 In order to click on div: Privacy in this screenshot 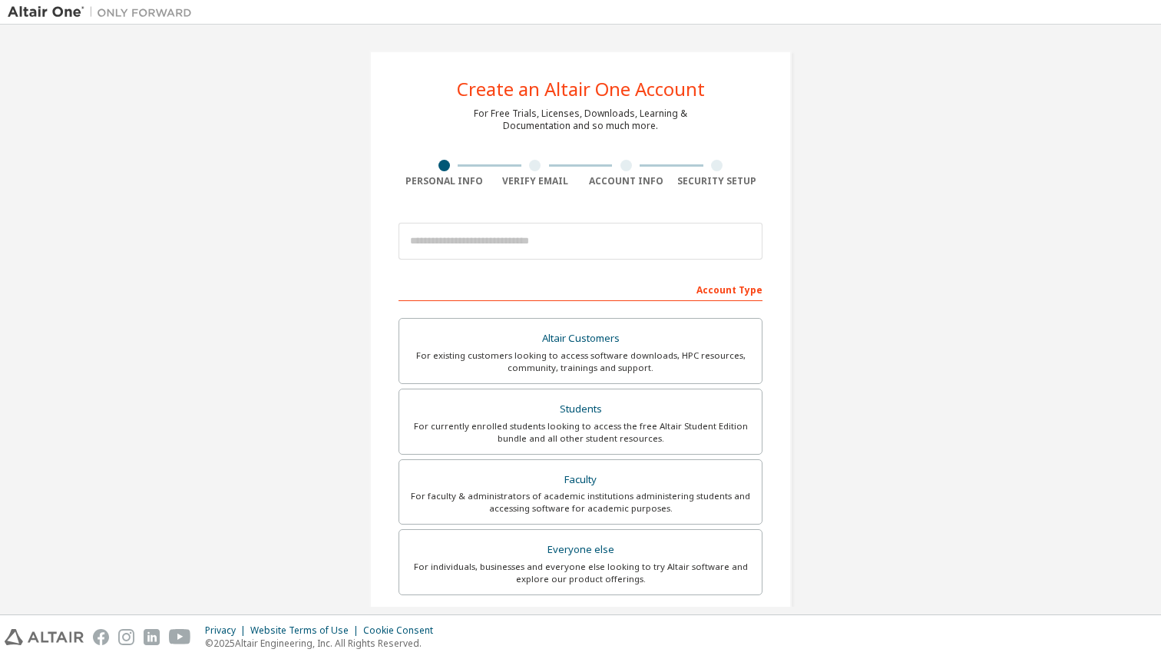, I will do `click(227, 631)`.